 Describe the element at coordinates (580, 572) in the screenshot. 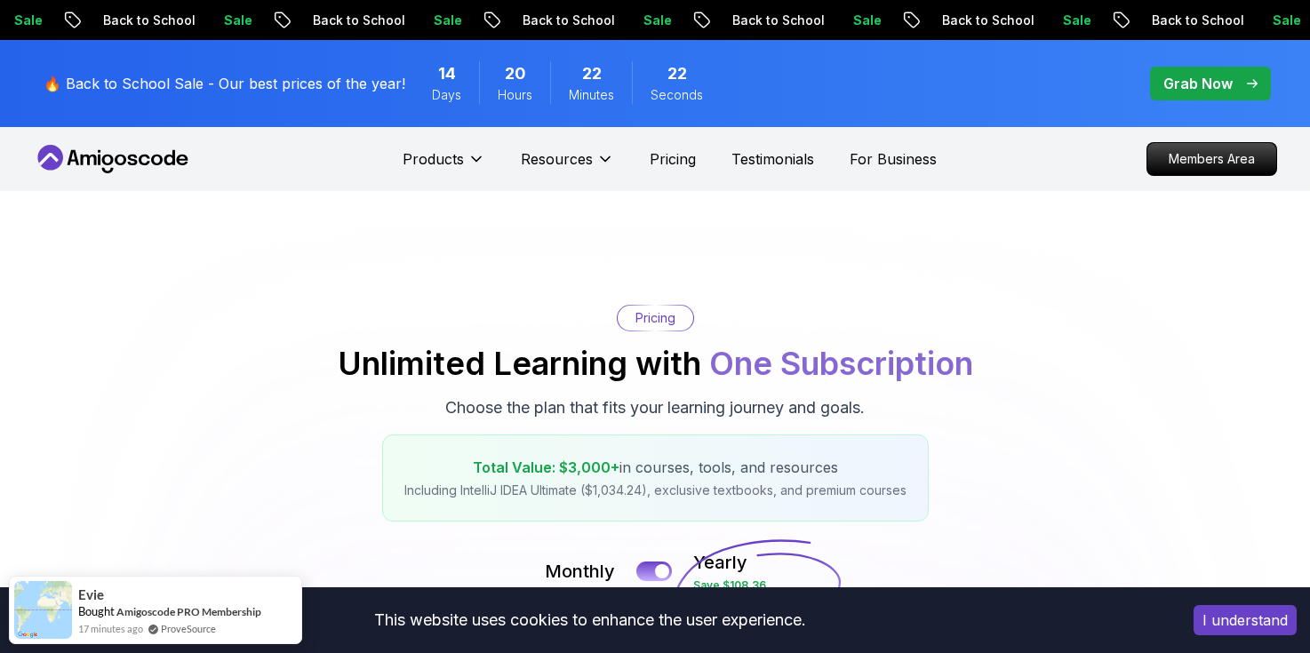

I see `p: Monthly` at that location.